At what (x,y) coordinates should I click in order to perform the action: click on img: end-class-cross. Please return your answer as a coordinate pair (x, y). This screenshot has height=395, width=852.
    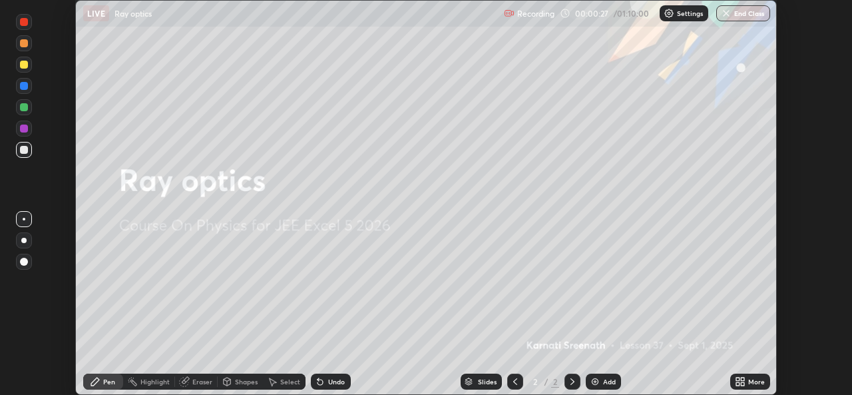
    Looking at the image, I should click on (726, 13).